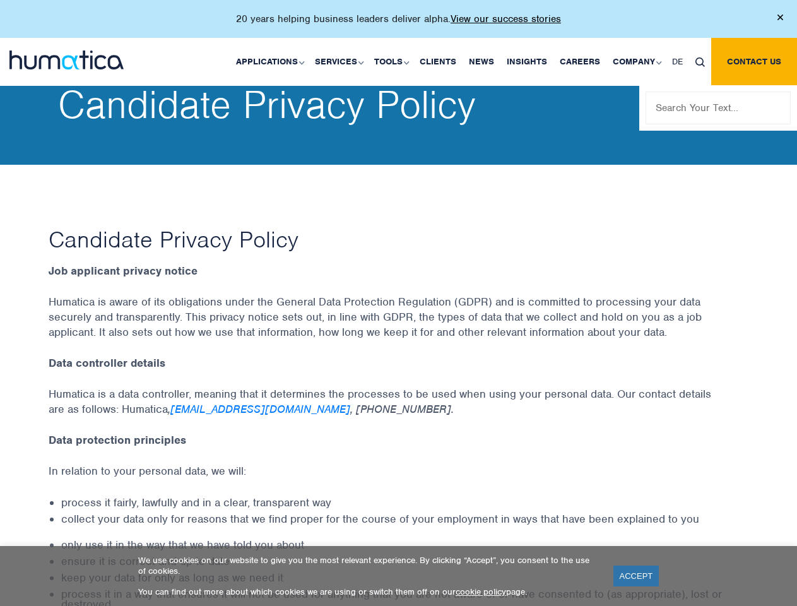  Describe the element at coordinates (527, 62) in the screenshot. I see `a: Insights` at that location.